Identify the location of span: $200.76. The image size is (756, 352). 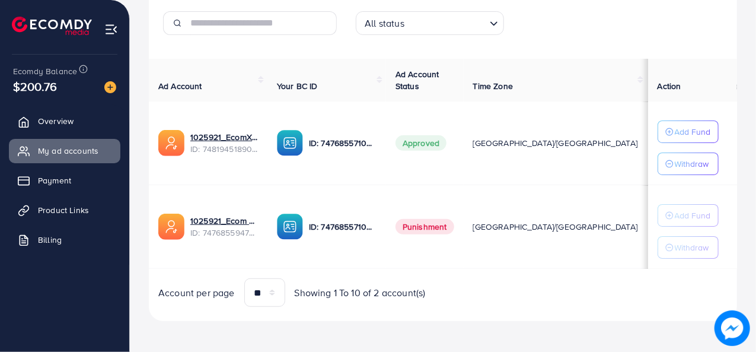
(35, 86).